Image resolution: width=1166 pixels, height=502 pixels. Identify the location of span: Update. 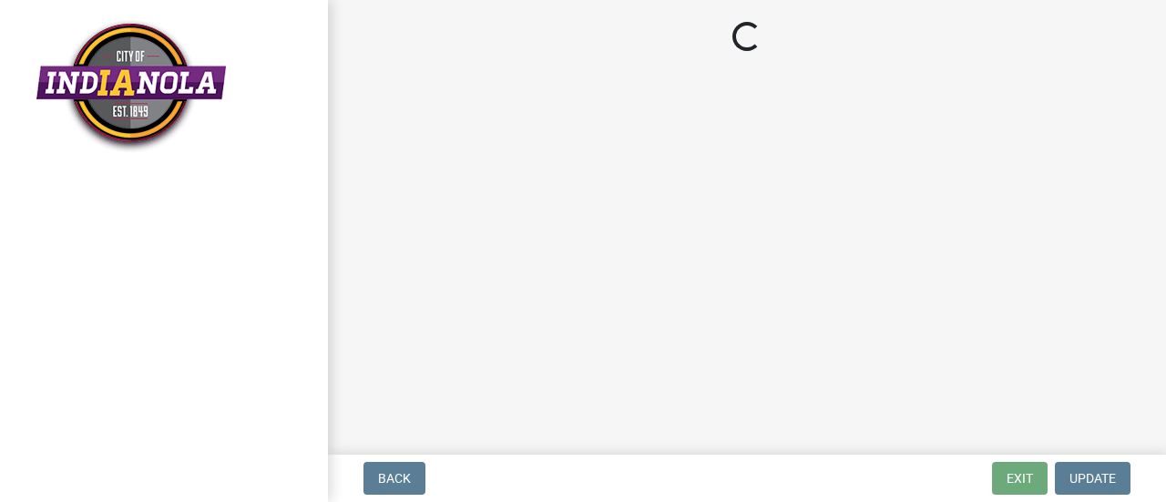
(1092, 478).